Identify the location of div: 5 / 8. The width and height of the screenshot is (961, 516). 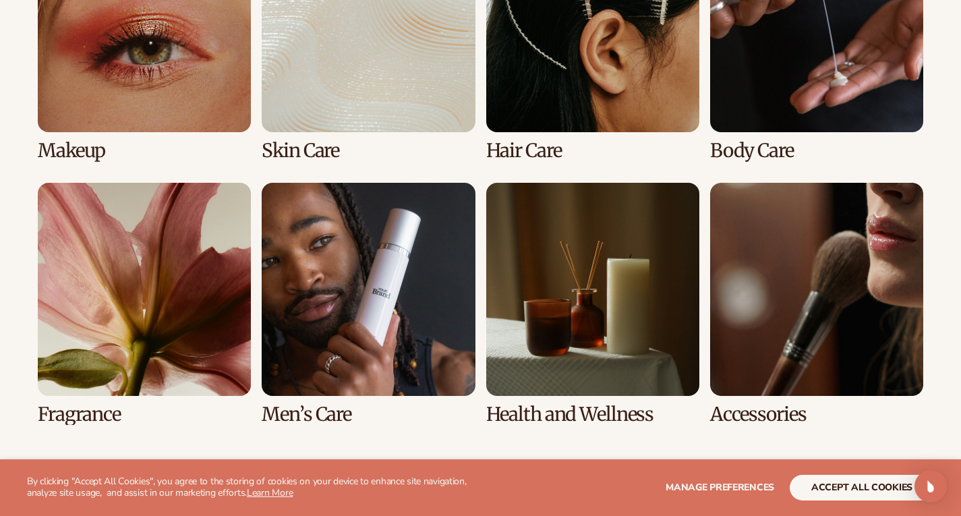
(144, 303).